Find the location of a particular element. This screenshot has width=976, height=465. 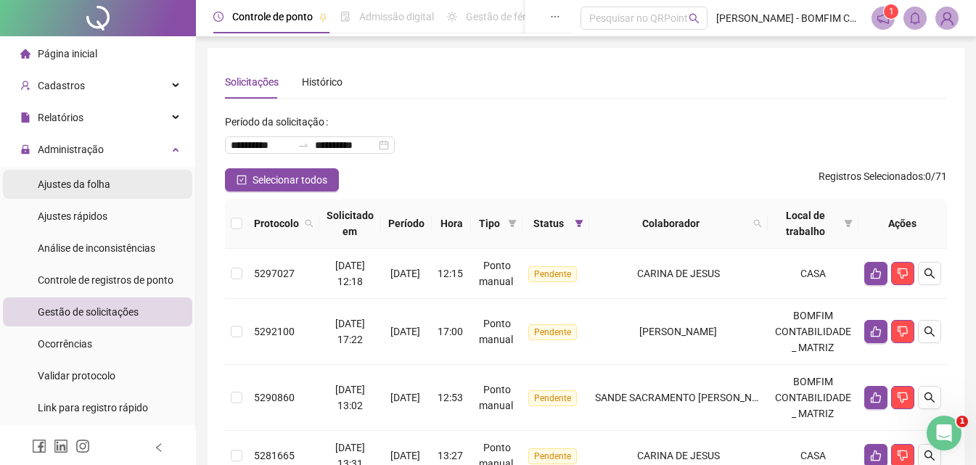

span: Ajustes da folha is located at coordinates (74, 184).